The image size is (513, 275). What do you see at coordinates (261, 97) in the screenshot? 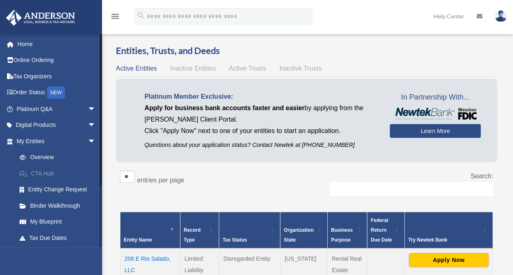
I see `p: Platinum Member Exclusive:` at bounding box center [261, 97].